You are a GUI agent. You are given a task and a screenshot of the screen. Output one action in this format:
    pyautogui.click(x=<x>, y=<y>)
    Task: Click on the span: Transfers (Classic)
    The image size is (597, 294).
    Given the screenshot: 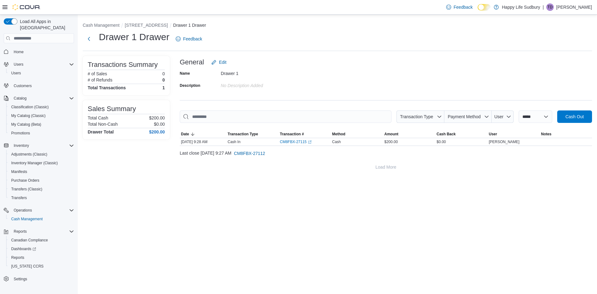 What is the action you would take?
    pyautogui.click(x=41, y=189)
    